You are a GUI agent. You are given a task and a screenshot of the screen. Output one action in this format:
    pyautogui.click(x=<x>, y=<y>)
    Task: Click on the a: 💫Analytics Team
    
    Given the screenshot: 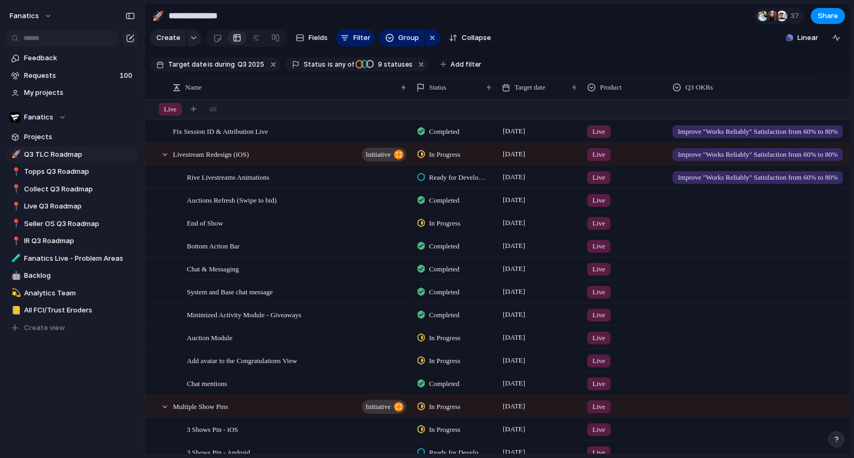 What is the action you would take?
    pyautogui.click(x=72, y=293)
    